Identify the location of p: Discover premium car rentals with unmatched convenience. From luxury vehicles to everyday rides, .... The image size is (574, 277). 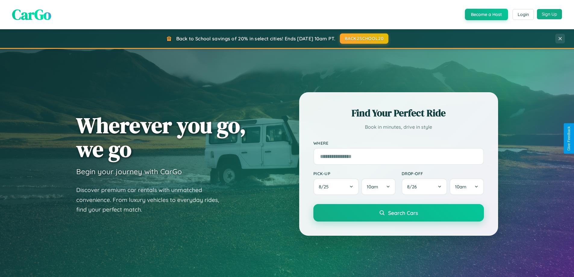
(152, 200).